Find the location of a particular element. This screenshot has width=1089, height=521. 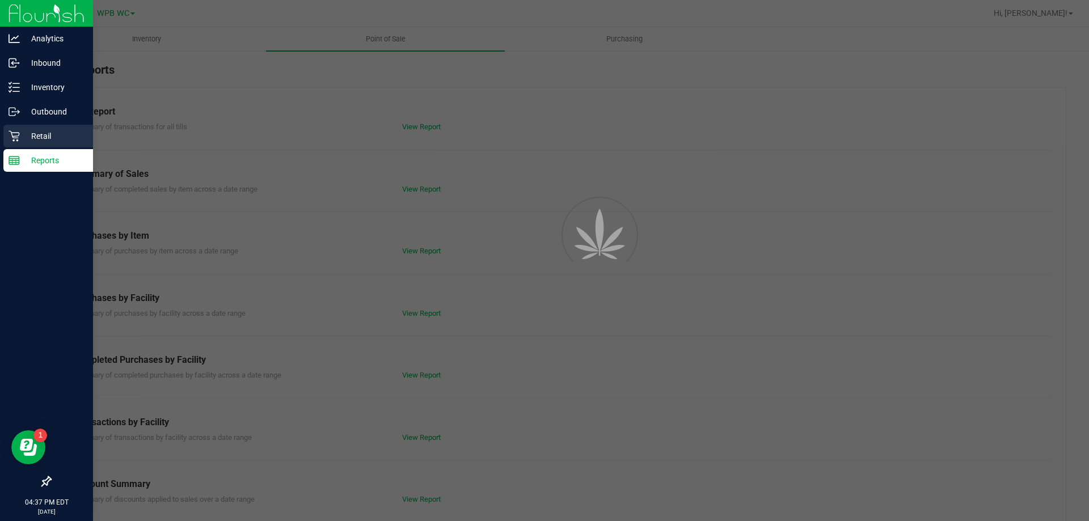

inline-svg: Inventory is located at coordinates (14, 87).